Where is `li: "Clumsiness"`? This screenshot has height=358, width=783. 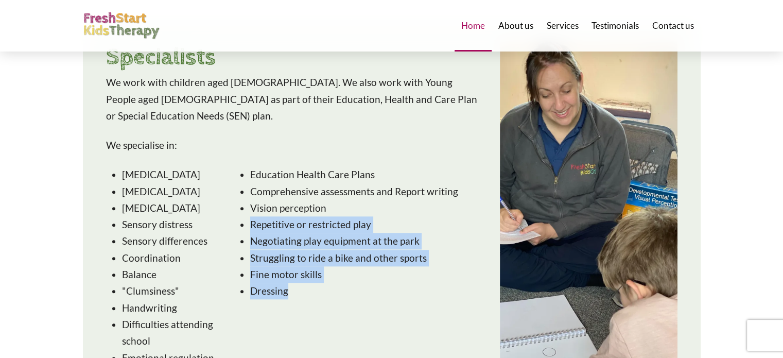 li: "Clumsiness" is located at coordinates (173, 291).